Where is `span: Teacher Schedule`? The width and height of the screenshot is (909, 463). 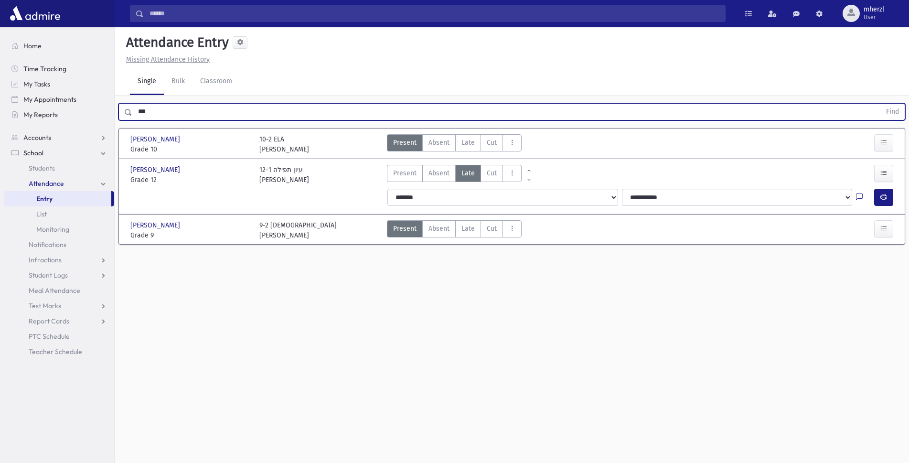
span: Teacher Schedule is located at coordinates (55, 351).